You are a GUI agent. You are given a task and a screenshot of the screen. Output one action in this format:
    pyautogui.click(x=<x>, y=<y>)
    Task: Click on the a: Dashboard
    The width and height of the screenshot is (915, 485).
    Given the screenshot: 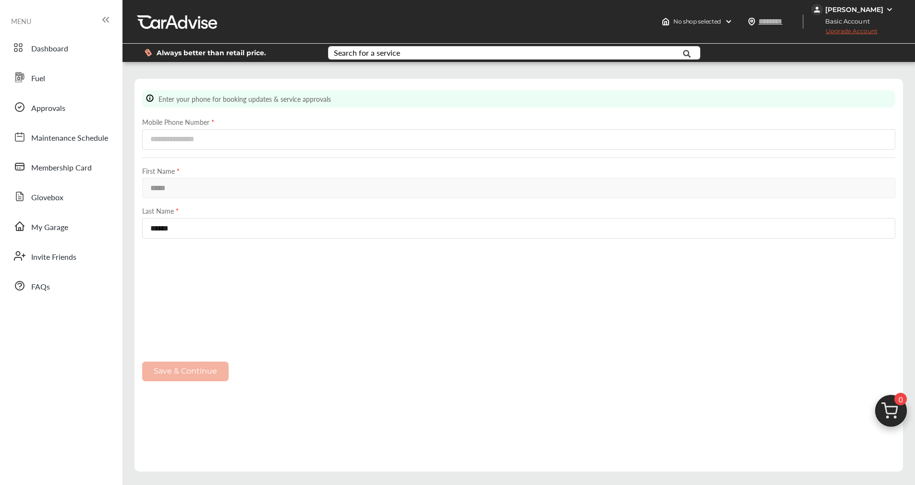 What is the action you would take?
    pyautogui.click(x=61, y=48)
    